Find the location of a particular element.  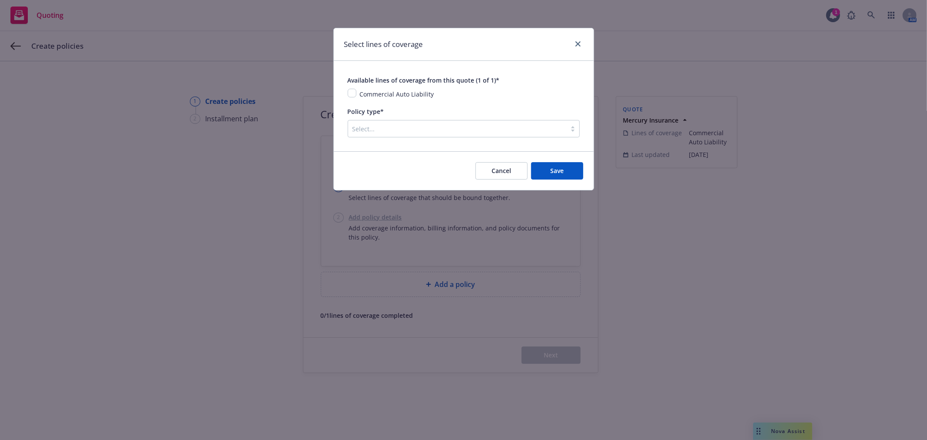

span: Save is located at coordinates (556, 170).